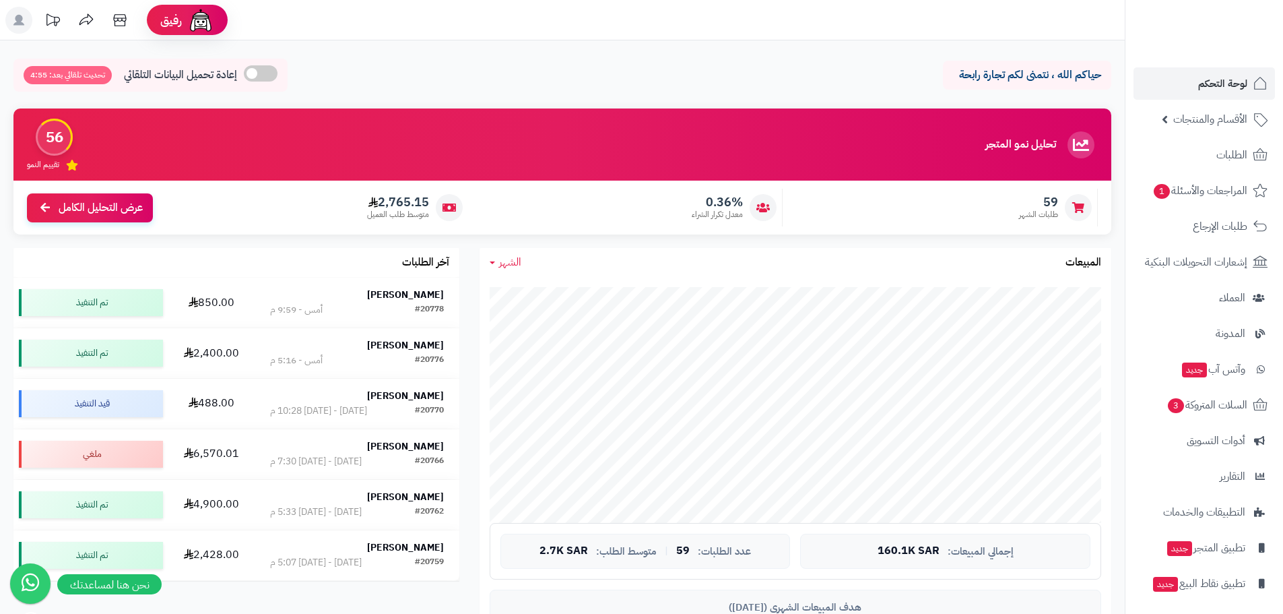 Image resolution: width=1283 pixels, height=614 pixels. Describe the element at coordinates (429, 411) in the screenshot. I see `div: #20770` at that location.